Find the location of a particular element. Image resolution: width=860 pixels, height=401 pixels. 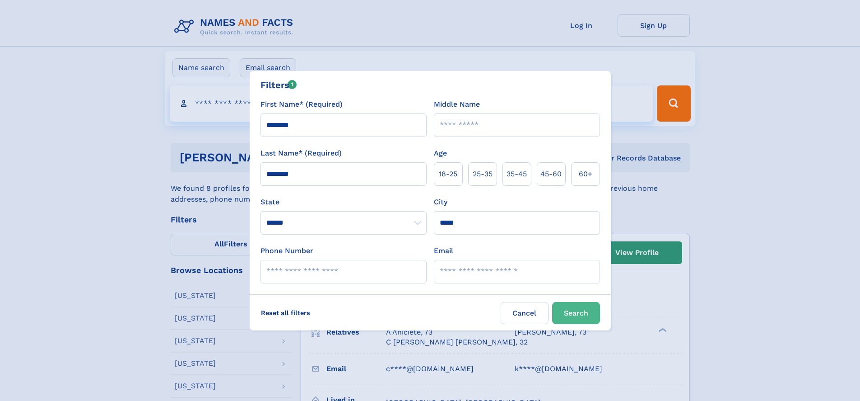

label: State is located at coordinates (344, 202).